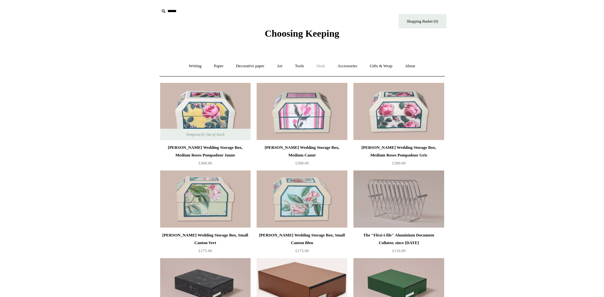 The height and width of the screenshot is (297, 604). Describe the element at coordinates (302, 199) in the screenshot. I see `a: Antoinette Poisson Wedding Storage Box, Small Canton Bleu Antoinette Poisson Wedding Storage Box,...` at that location.